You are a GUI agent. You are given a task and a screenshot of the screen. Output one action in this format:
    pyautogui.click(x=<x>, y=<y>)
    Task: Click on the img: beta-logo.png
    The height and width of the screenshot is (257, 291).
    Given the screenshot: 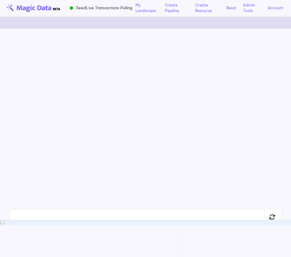 What is the action you would take?
    pyautogui.click(x=33, y=8)
    